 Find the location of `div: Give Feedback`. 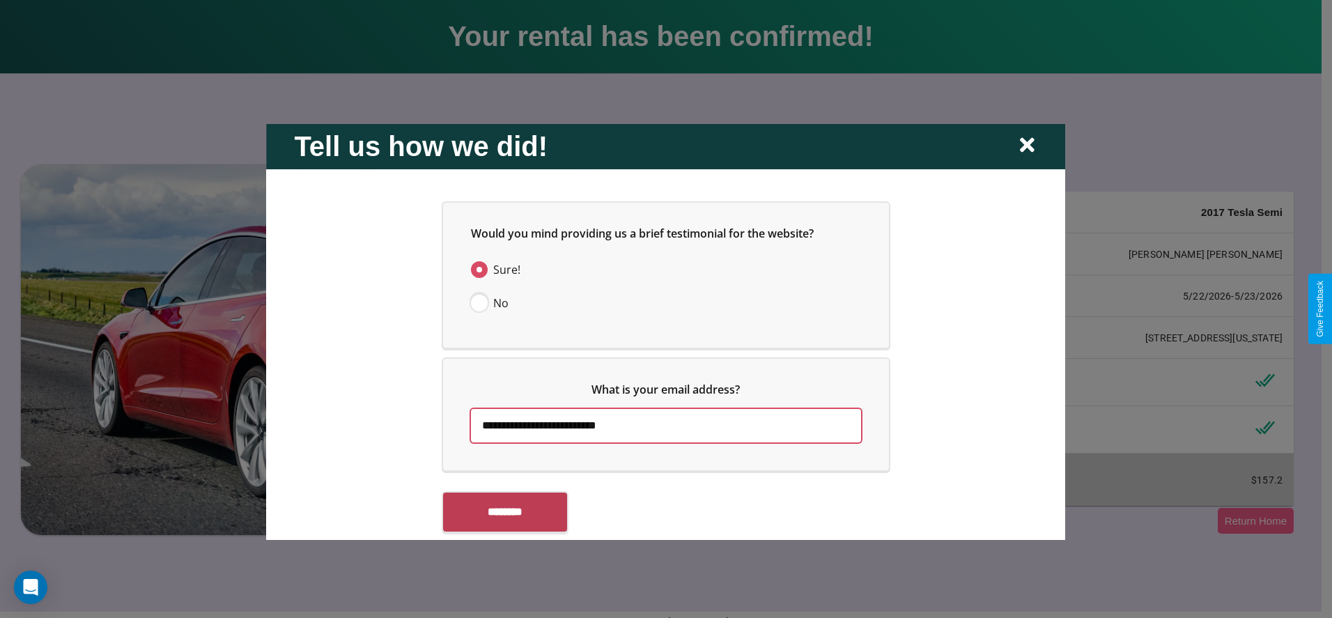

div: Give Feedback is located at coordinates (1321, 309).